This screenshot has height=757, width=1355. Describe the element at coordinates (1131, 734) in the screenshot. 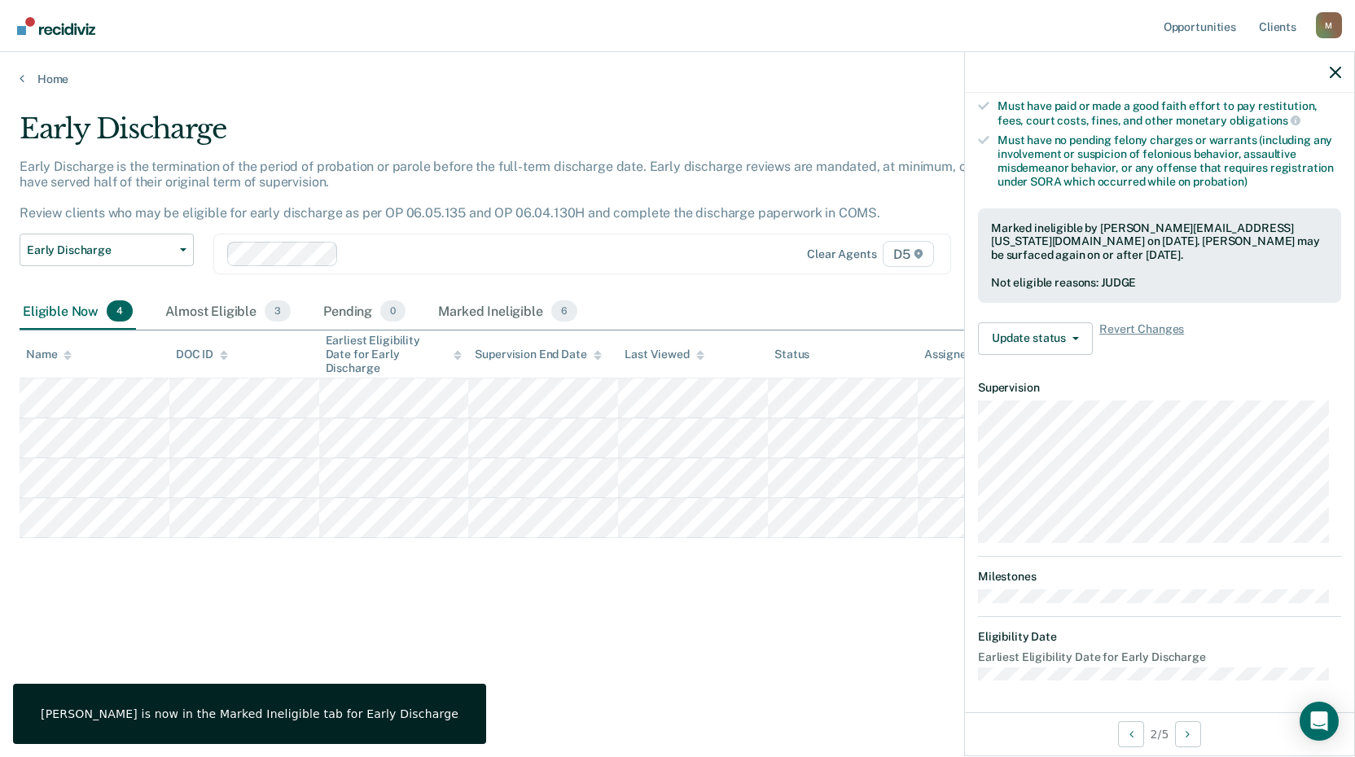

I see `button: Previous Opportunity` at that location.